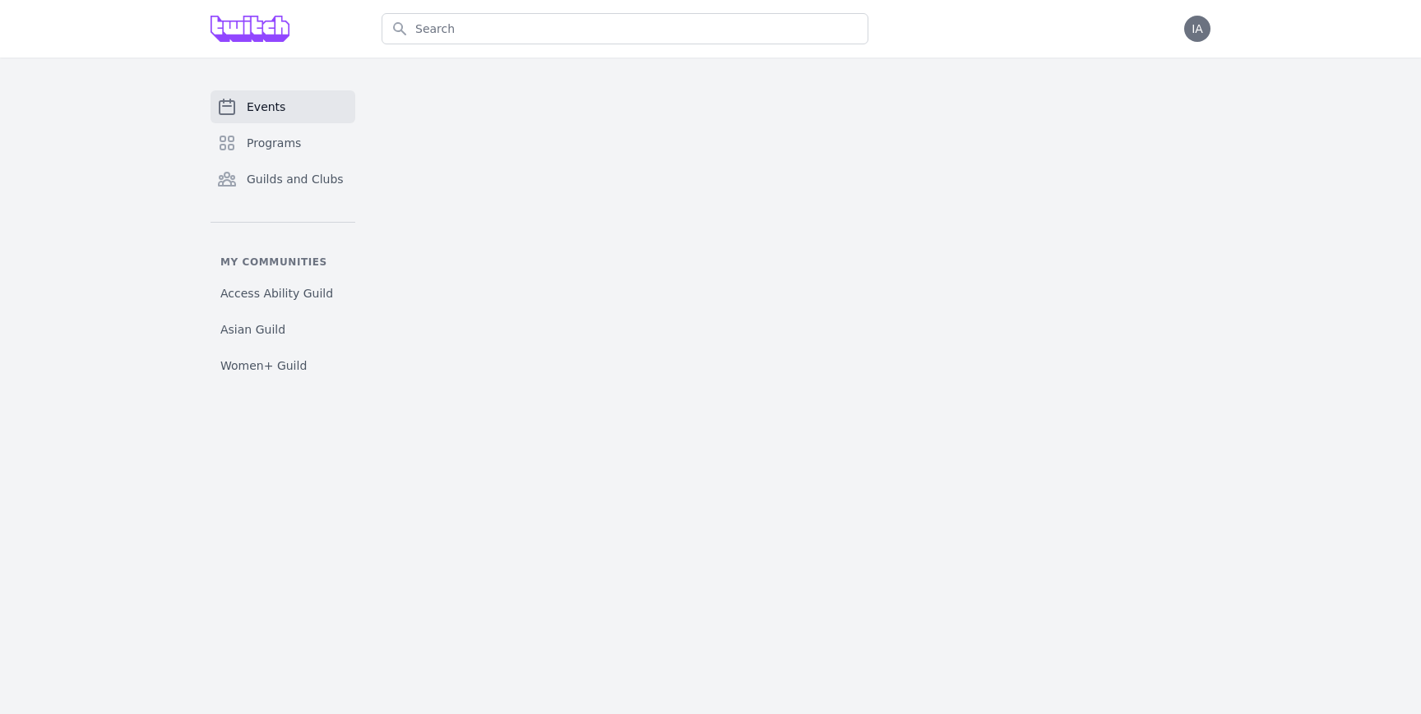 The image size is (1421, 714). Describe the element at coordinates (252, 330) in the screenshot. I see `span: Asian Guild` at that location.